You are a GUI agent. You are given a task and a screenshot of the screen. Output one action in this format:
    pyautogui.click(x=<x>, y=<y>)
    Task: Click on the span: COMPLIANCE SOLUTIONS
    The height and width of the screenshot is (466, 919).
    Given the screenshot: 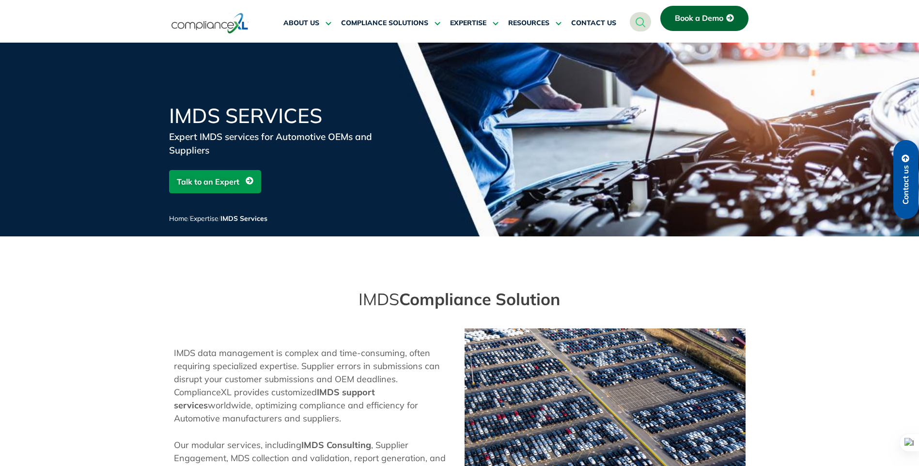 What is the action you would take?
    pyautogui.click(x=385, y=23)
    